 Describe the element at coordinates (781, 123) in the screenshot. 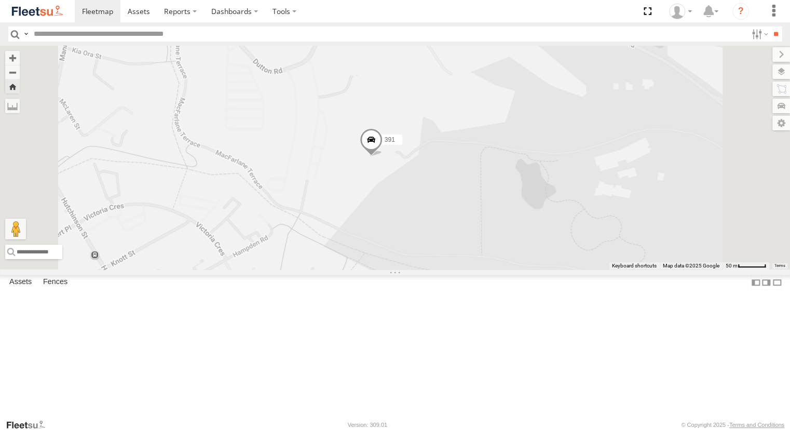

I see `label: Map Settings` at that location.